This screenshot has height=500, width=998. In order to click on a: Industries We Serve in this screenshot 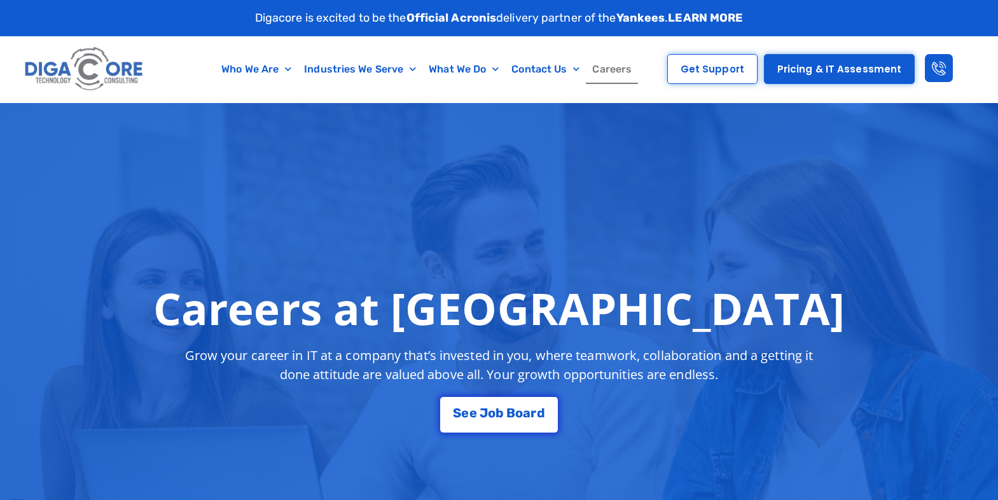, I will do `click(360, 69)`.